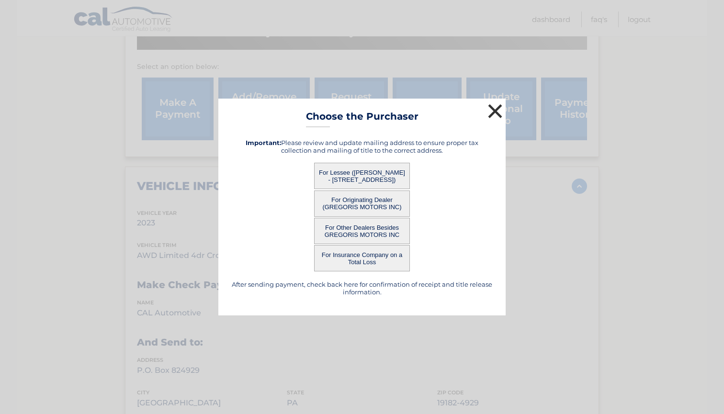 The height and width of the screenshot is (414, 724). What do you see at coordinates (362, 258) in the screenshot?
I see `button: For Insurance Company on a Total Loss` at bounding box center [362, 258].